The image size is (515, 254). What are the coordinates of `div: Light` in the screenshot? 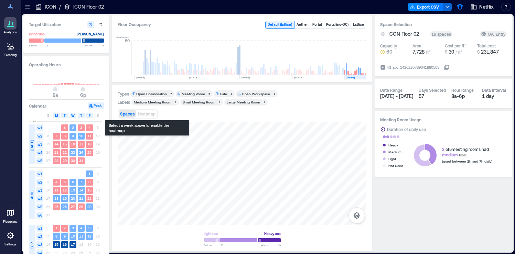 It's located at (392, 159).